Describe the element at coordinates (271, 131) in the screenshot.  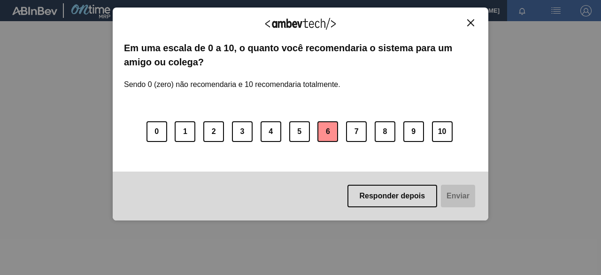
I see `button: 4` at that location.